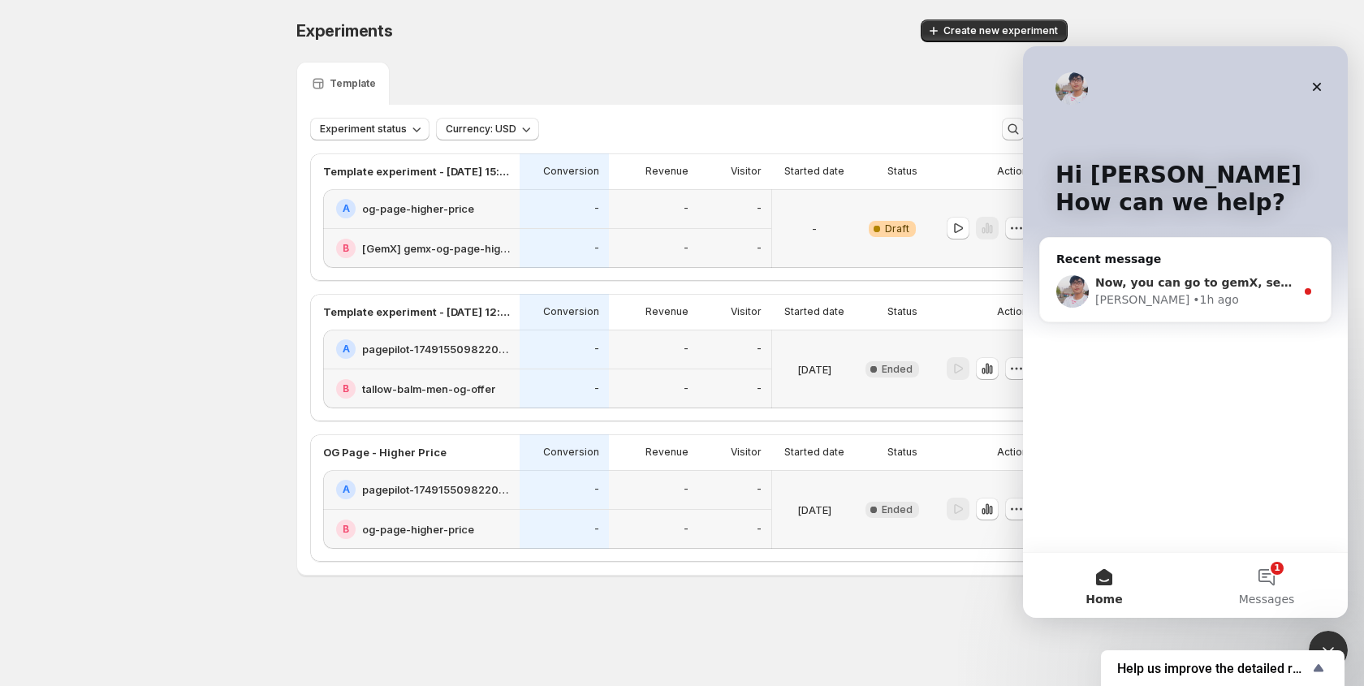 This screenshot has height=686, width=1364. I want to click on button: Experiment status, so click(369, 129).